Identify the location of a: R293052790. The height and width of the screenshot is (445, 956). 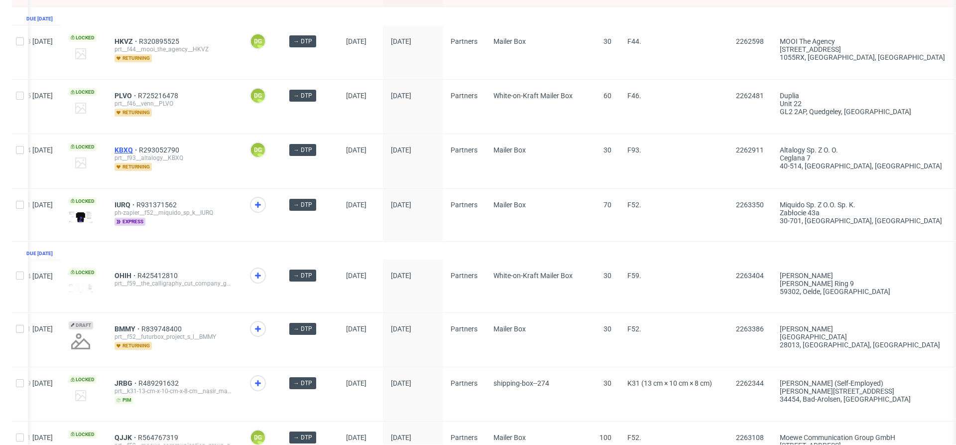
(160, 150).